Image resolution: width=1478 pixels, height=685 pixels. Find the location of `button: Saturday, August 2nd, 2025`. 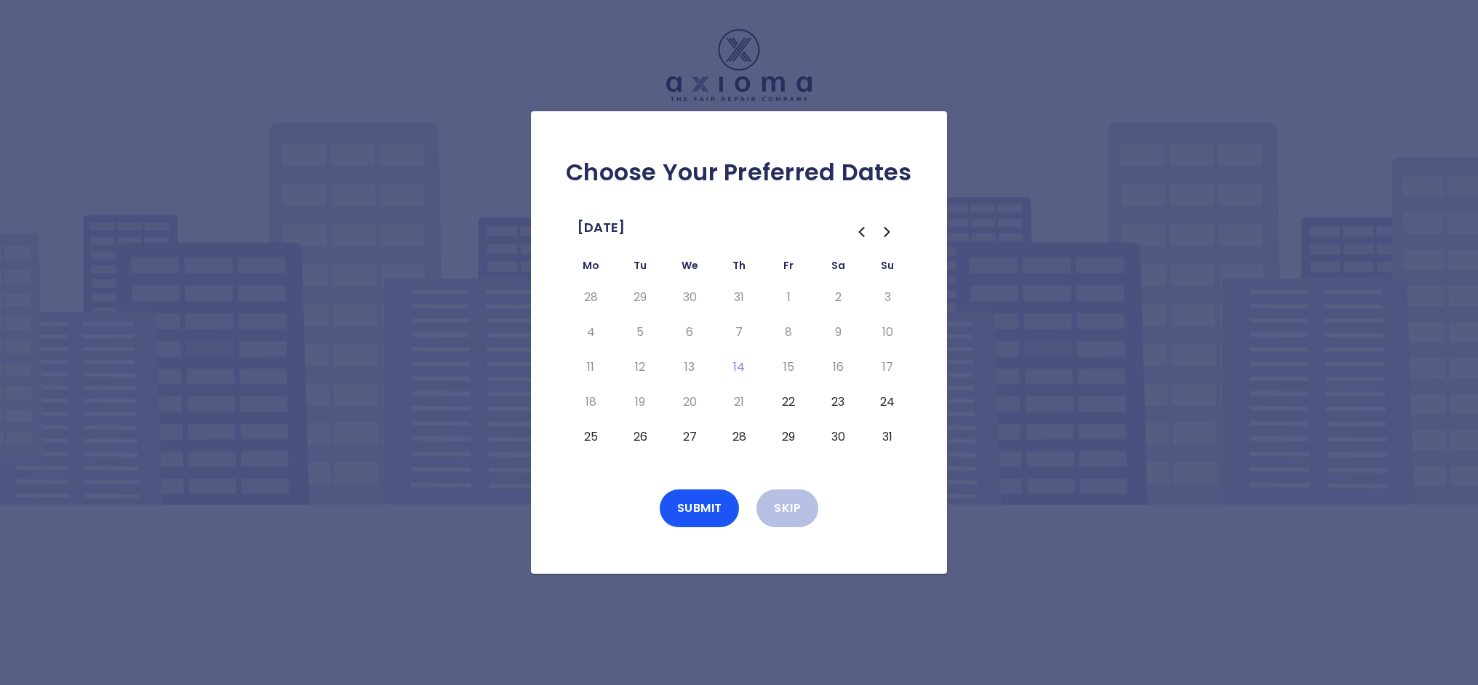

button: Saturday, August 2nd, 2025 is located at coordinates (838, 298).